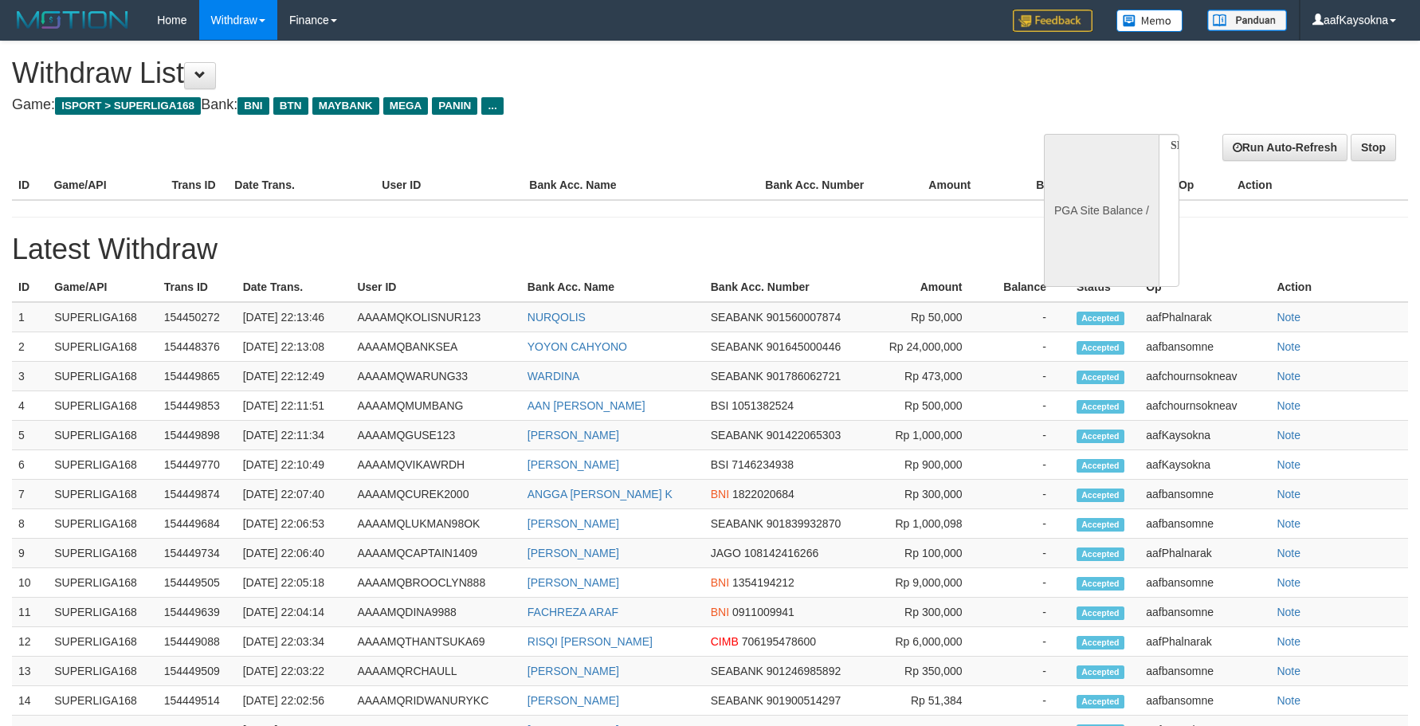 The height and width of the screenshot is (726, 1420). Describe the element at coordinates (435, 435) in the screenshot. I see `td: AAAAMQGUSE123` at that location.